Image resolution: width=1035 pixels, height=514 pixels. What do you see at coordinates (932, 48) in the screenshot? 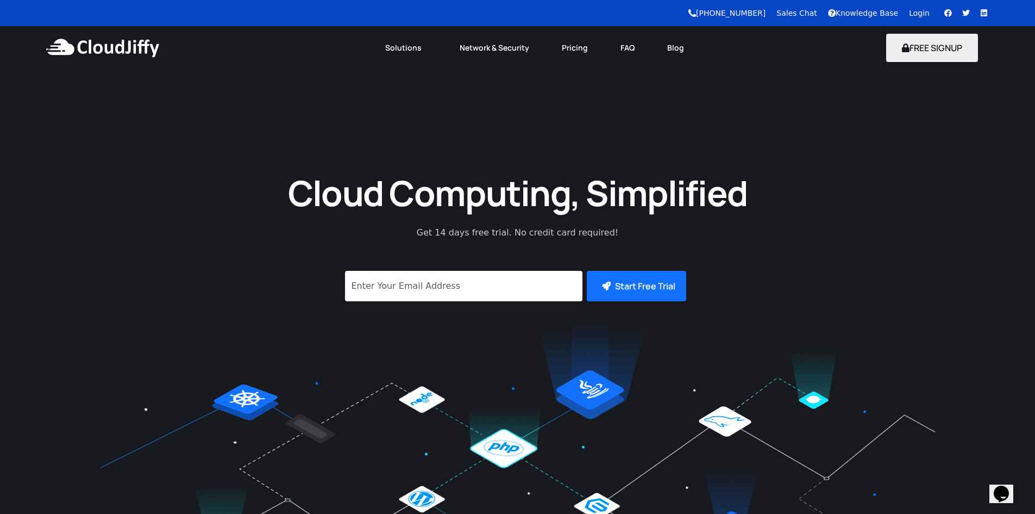
I see `button: FREE SIGNUP` at bounding box center [932, 48].